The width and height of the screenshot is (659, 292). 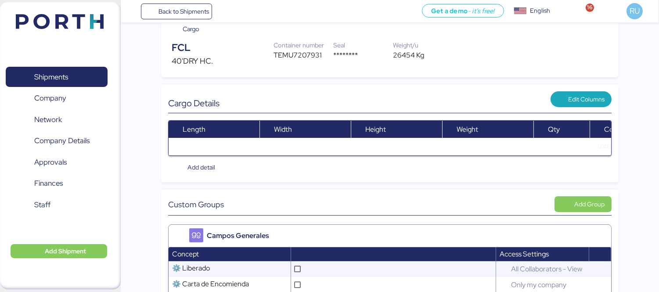 I want to click on span: All Collaborators - View, so click(x=546, y=269).